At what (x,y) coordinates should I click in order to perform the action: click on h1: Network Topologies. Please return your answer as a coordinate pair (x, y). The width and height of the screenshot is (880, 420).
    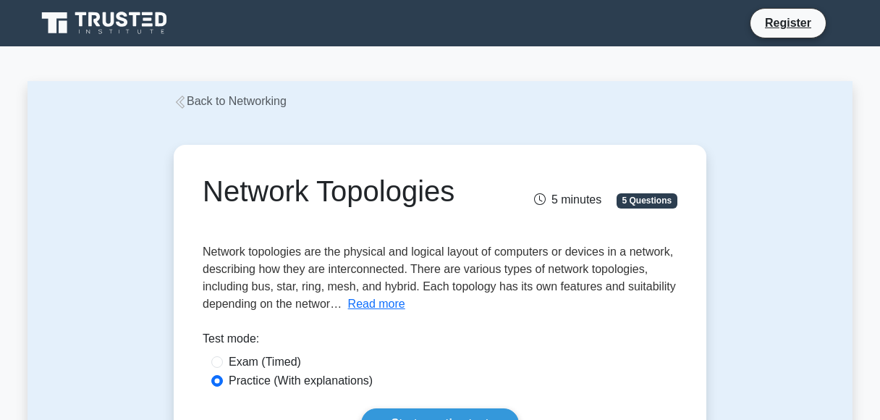
    Looking at the image, I should click on (358, 191).